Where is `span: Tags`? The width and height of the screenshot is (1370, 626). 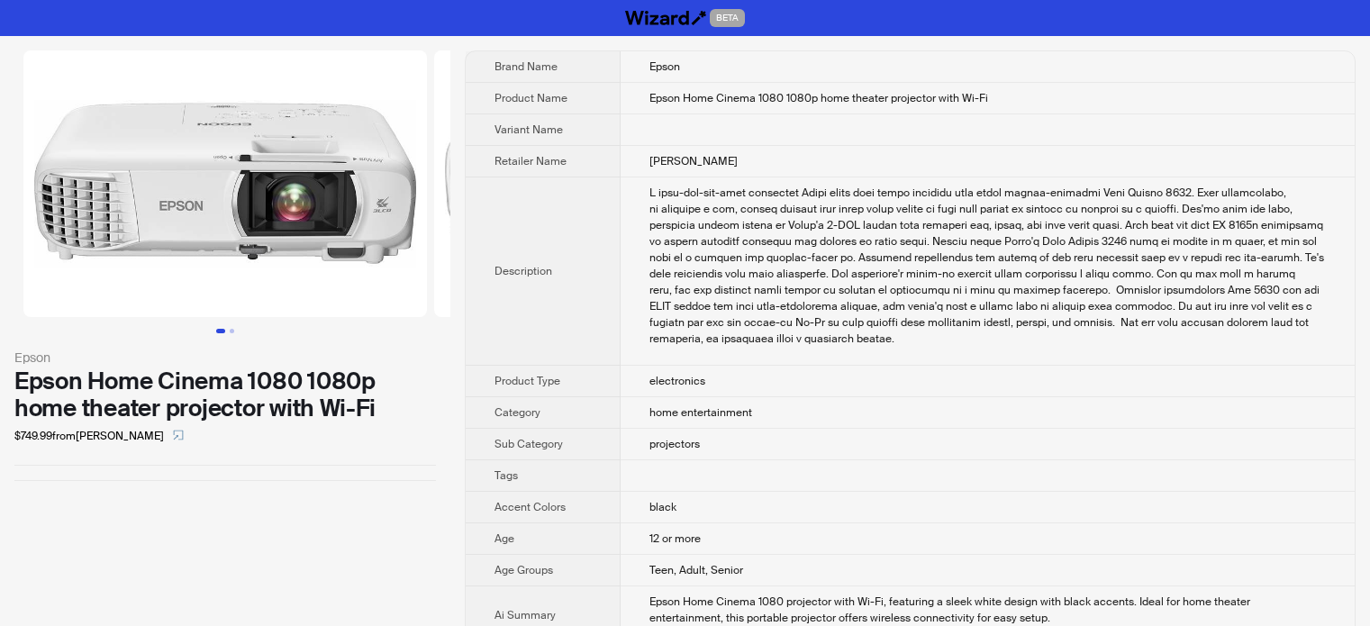 span: Tags is located at coordinates (506, 476).